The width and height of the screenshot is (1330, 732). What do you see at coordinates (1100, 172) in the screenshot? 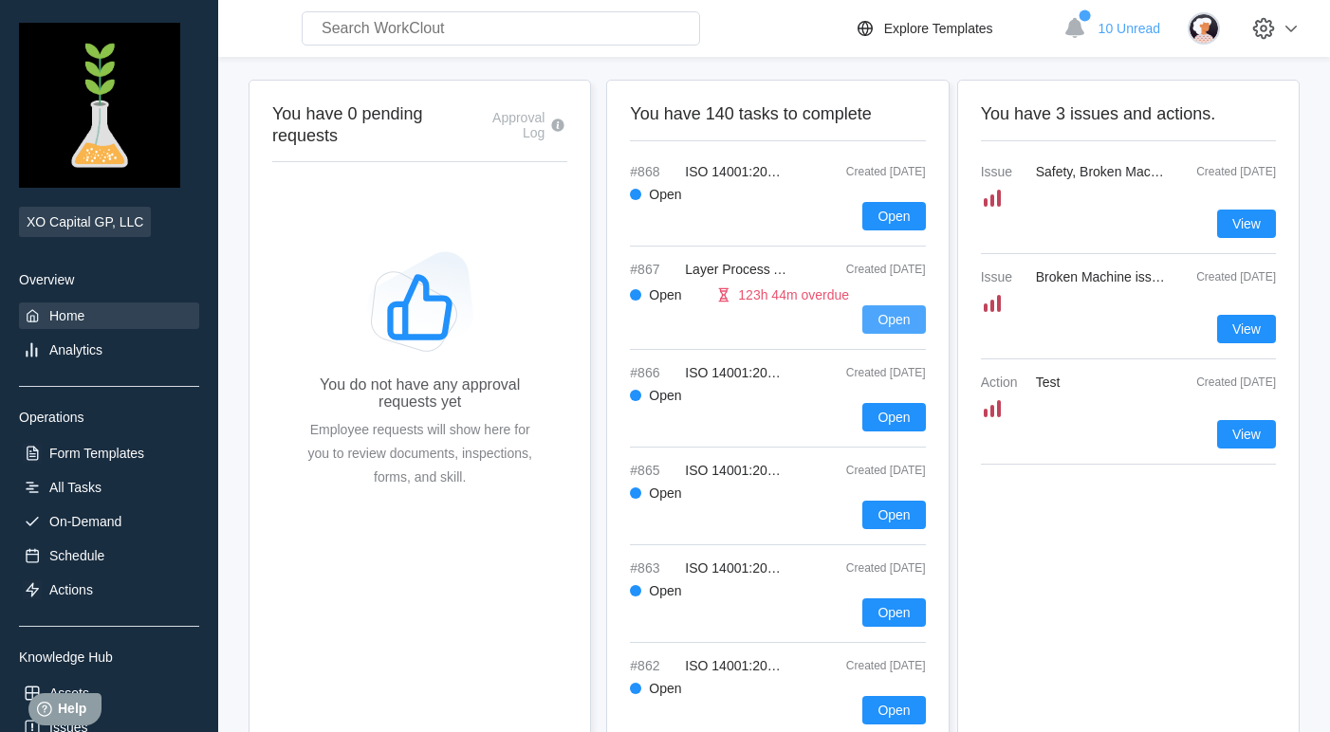
I see `span: Safety, Broken Machine issue on Mixing station` at bounding box center [1100, 172].